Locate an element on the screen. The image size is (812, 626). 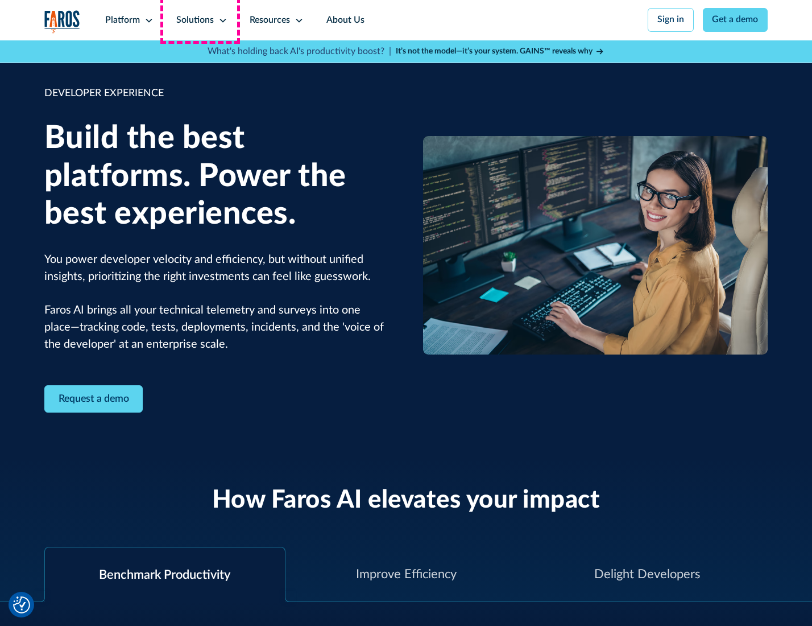
div: DEVELOPER EXPERIENCE is located at coordinates (217, 93).